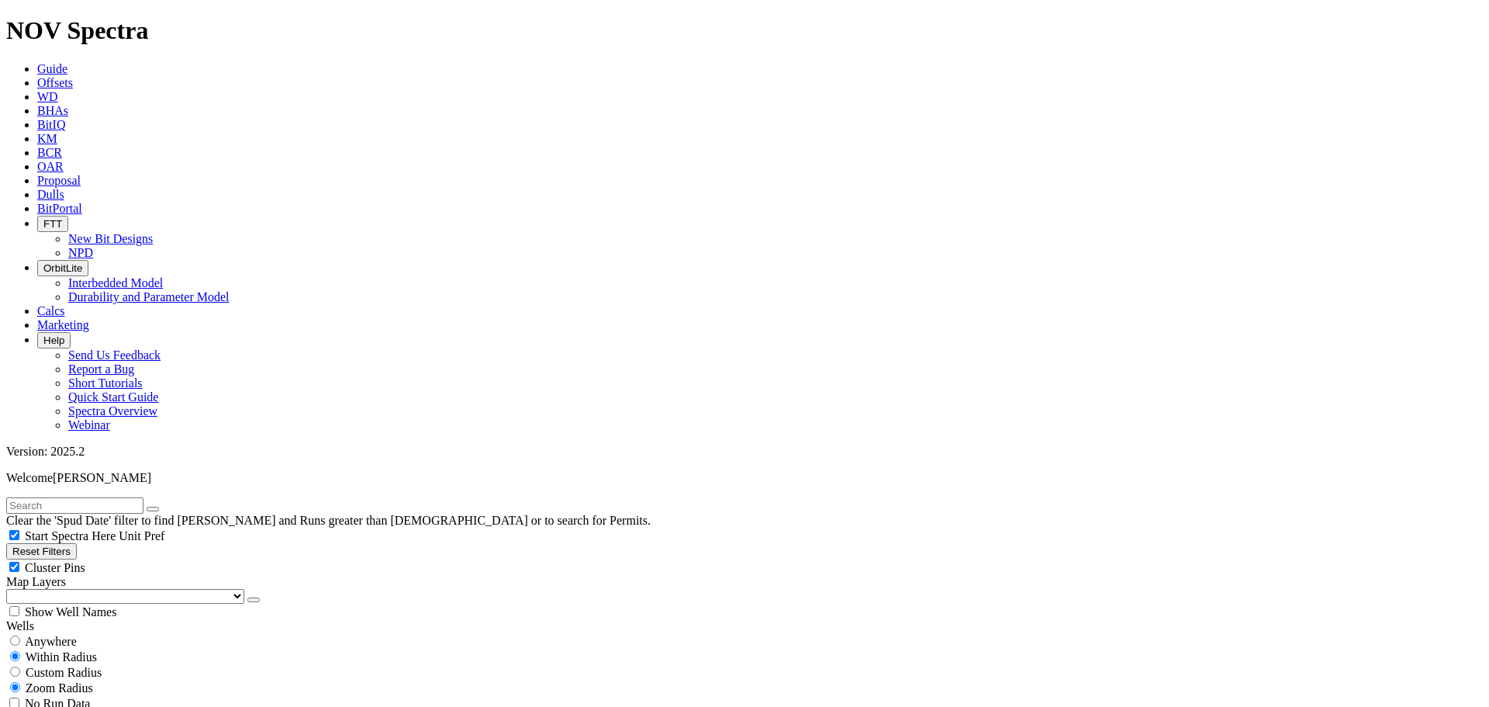 The image size is (1489, 707). I want to click on span: BitPortal, so click(60, 208).